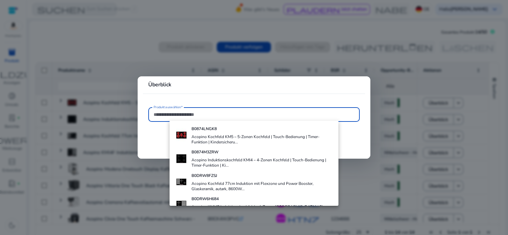 Image resolution: width=508 pixels, height=235 pixels. Describe the element at coordinates (262, 186) in the screenshot. I see `h4: Acopino Kochfeld 77cm Induktion mit Flexzone und Power Booster, Glaskeramik, autark, 8600W...` at that location.